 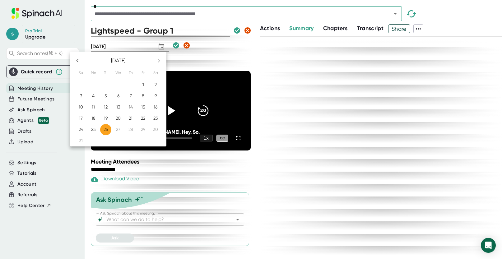 What do you see at coordinates (155, 85) in the screenshot?
I see `p: 2` at bounding box center [155, 85].